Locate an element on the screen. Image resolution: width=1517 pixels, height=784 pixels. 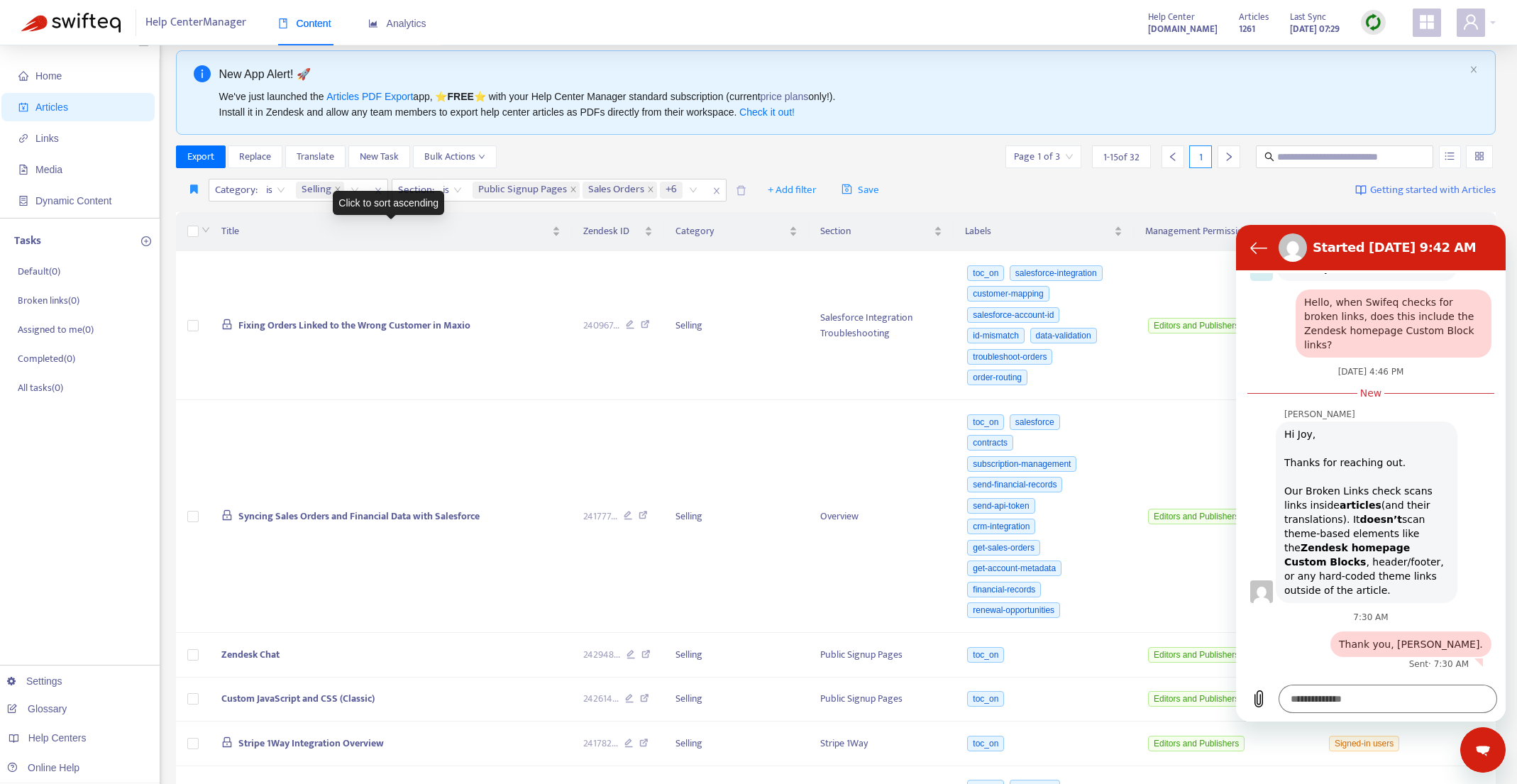
span: Links is located at coordinates (47, 138).